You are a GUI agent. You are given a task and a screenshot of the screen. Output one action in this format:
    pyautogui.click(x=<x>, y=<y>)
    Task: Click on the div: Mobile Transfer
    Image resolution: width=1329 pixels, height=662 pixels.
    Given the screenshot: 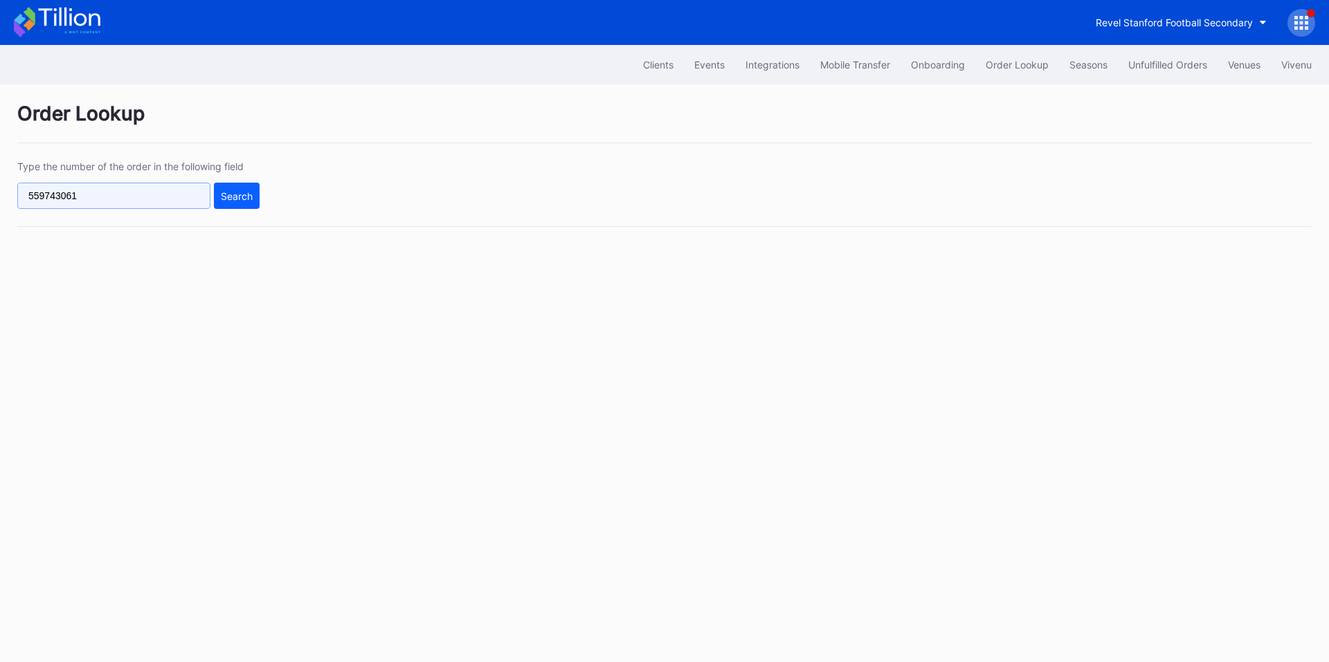 What is the action you would take?
    pyautogui.click(x=855, y=64)
    